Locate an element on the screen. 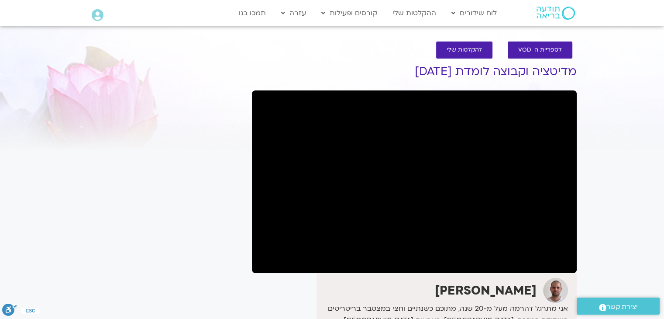 Image resolution: width=664 pixels, height=319 pixels. a: ההקלטות שלי is located at coordinates (414, 13).